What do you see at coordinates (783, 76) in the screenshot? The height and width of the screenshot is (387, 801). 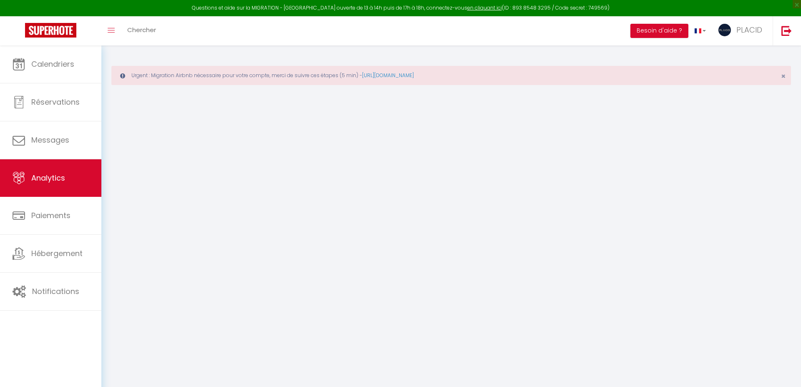 I see `button: Close` at bounding box center [783, 76].